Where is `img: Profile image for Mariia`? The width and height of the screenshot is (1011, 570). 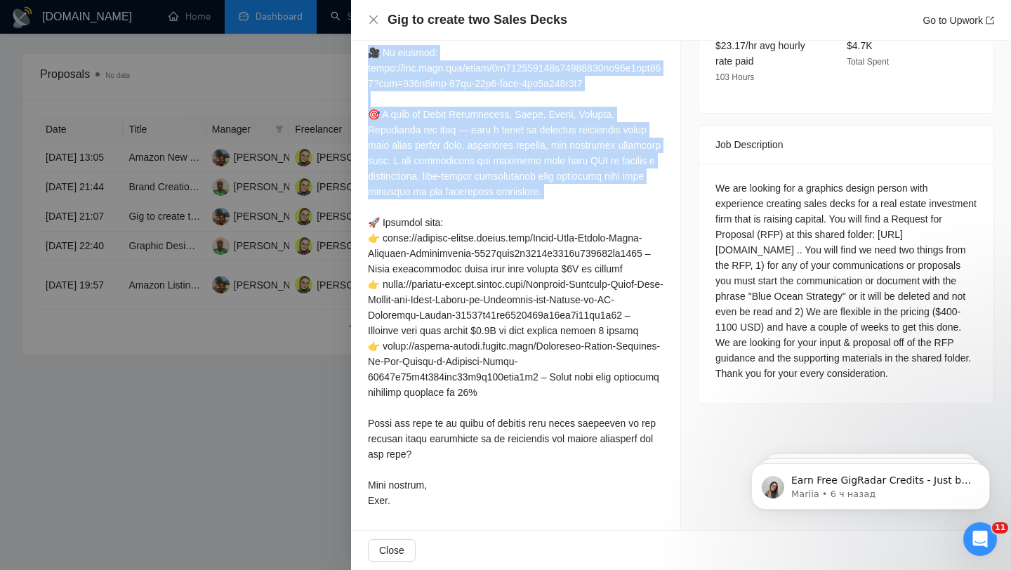 img: Profile image for Mariia is located at coordinates (43, 53).